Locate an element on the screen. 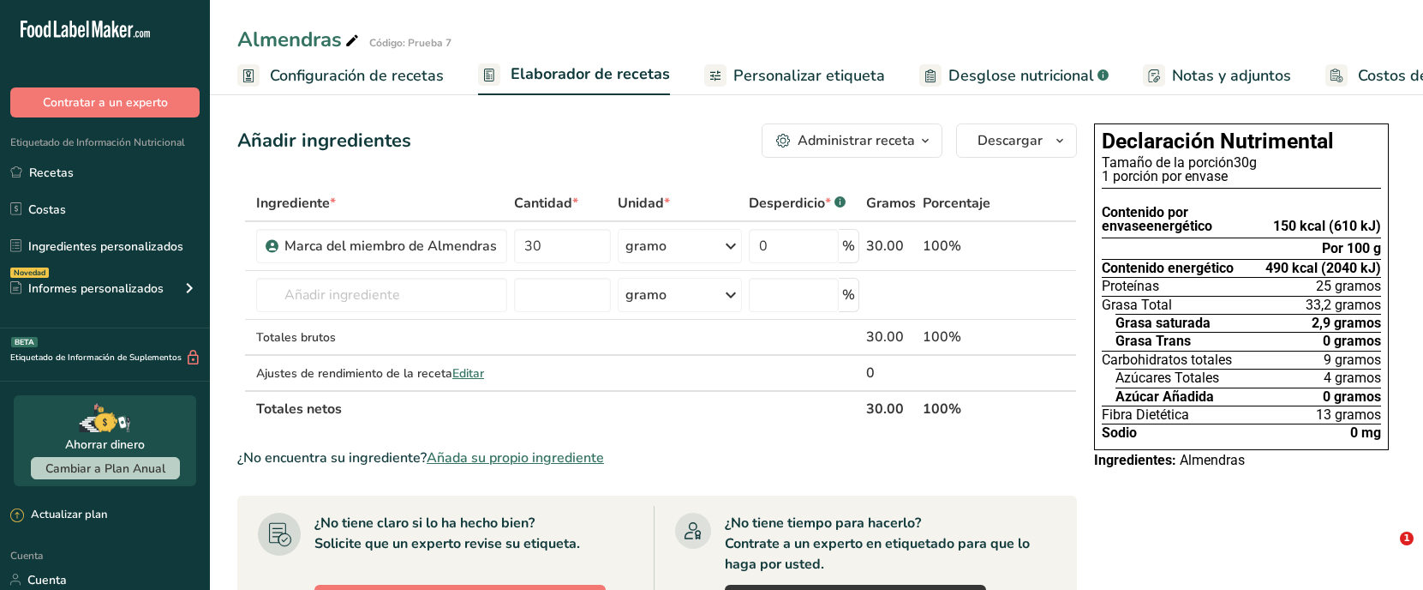 The width and height of the screenshot is (1423, 590). font: 25 gramos is located at coordinates (1349, 285).